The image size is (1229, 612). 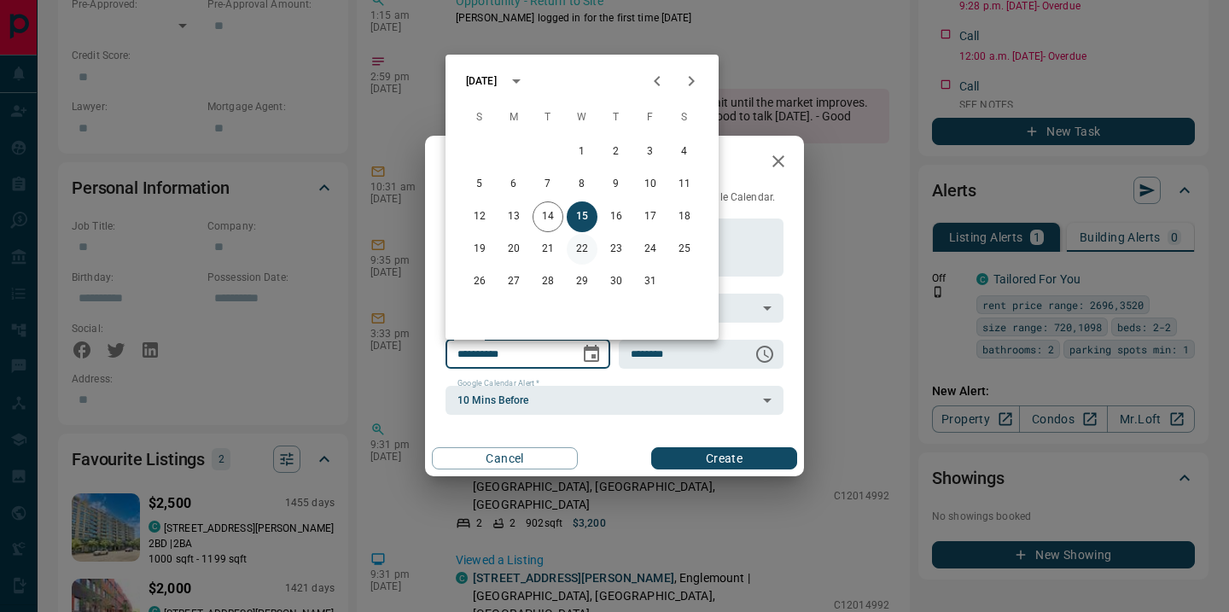 I want to click on button: 4, so click(x=685, y=152).